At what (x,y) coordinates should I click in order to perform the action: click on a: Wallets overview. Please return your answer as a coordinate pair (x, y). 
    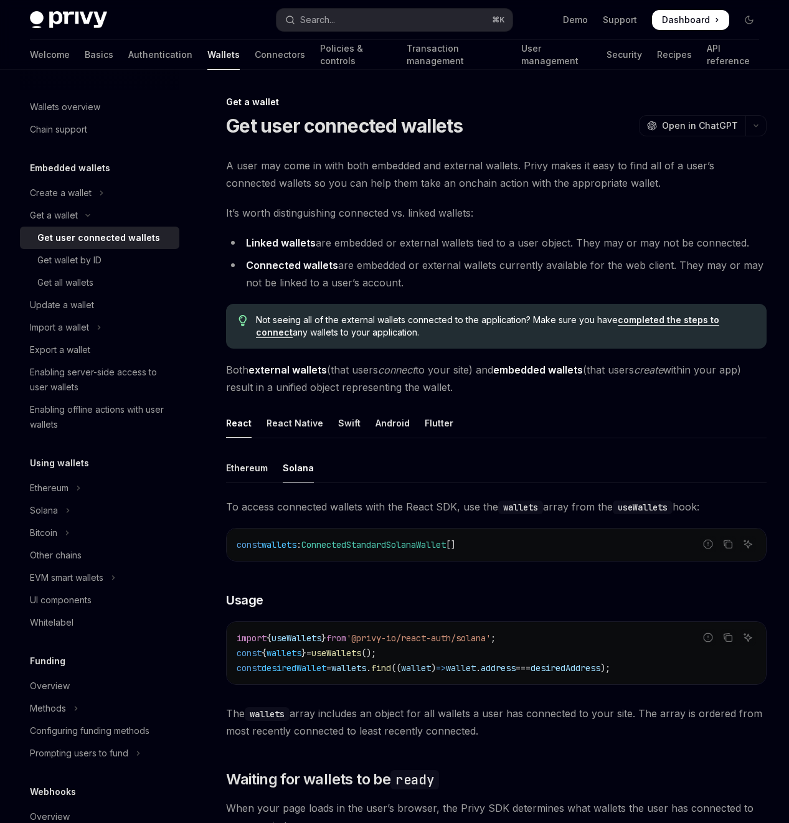
    Looking at the image, I should click on (100, 107).